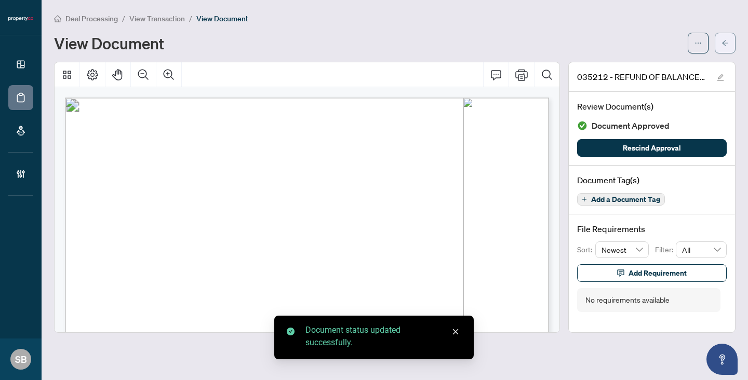 The width and height of the screenshot is (748, 380). I want to click on span: Deal Processing, so click(91, 19).